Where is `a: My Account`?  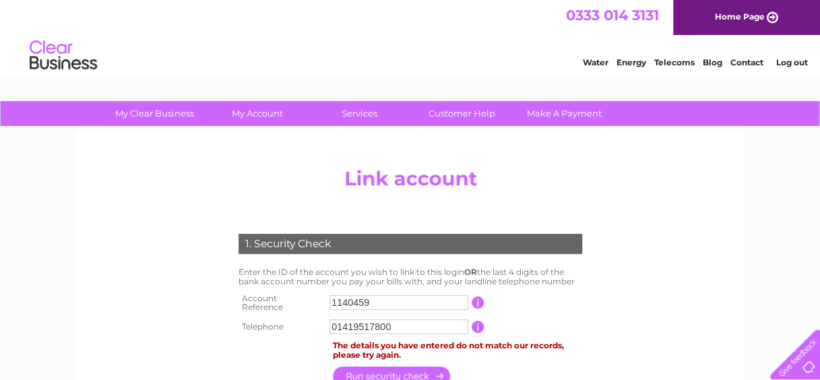
a: My Account is located at coordinates (257, 113).